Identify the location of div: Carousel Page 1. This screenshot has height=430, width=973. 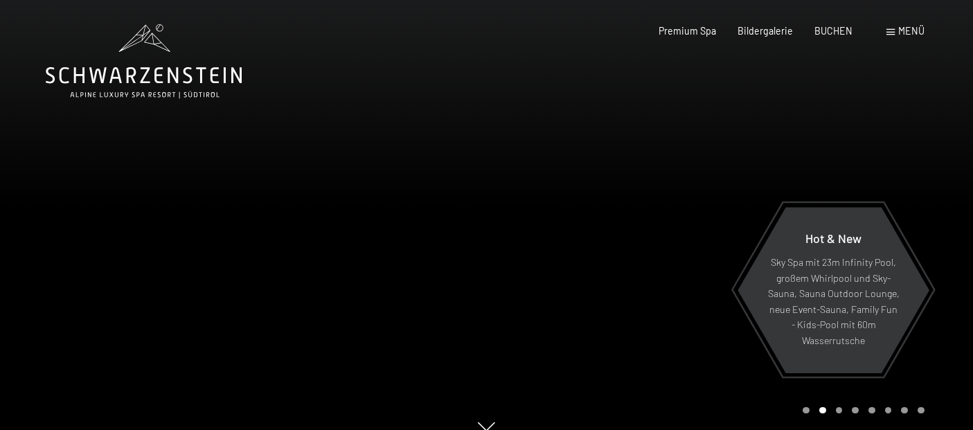
(806, 411).